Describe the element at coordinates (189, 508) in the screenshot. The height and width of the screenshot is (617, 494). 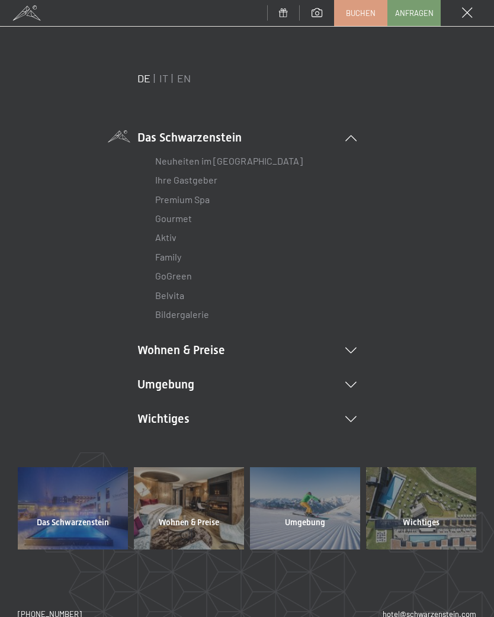
I see `a: Wohnen & Preise Wellnesshotel Südtirol SCHWARZENSTEIN - Wellnessurlaub in den Alpen, Wandern und ...` at that location.